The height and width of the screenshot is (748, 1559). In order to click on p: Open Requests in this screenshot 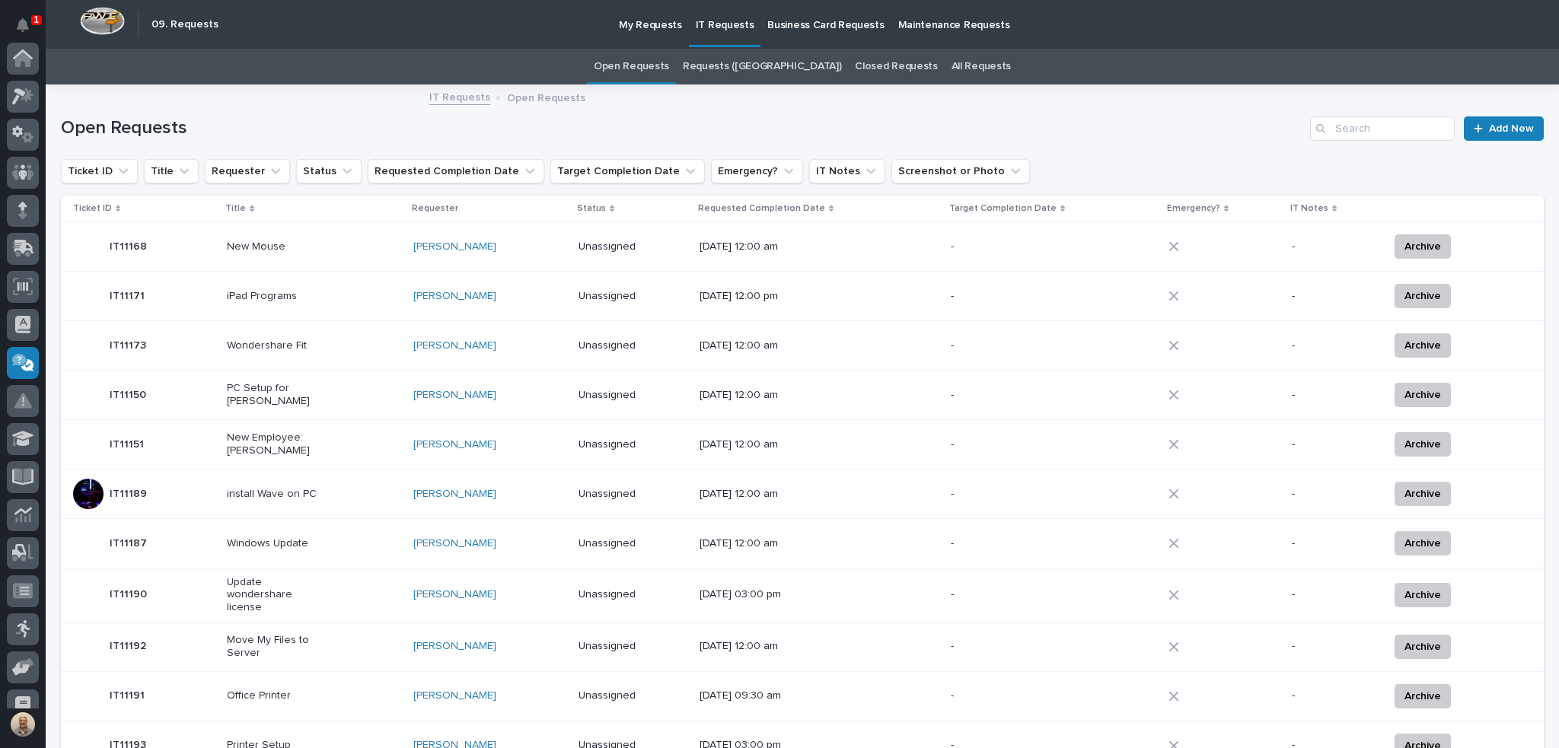, I will do `click(546, 97)`.